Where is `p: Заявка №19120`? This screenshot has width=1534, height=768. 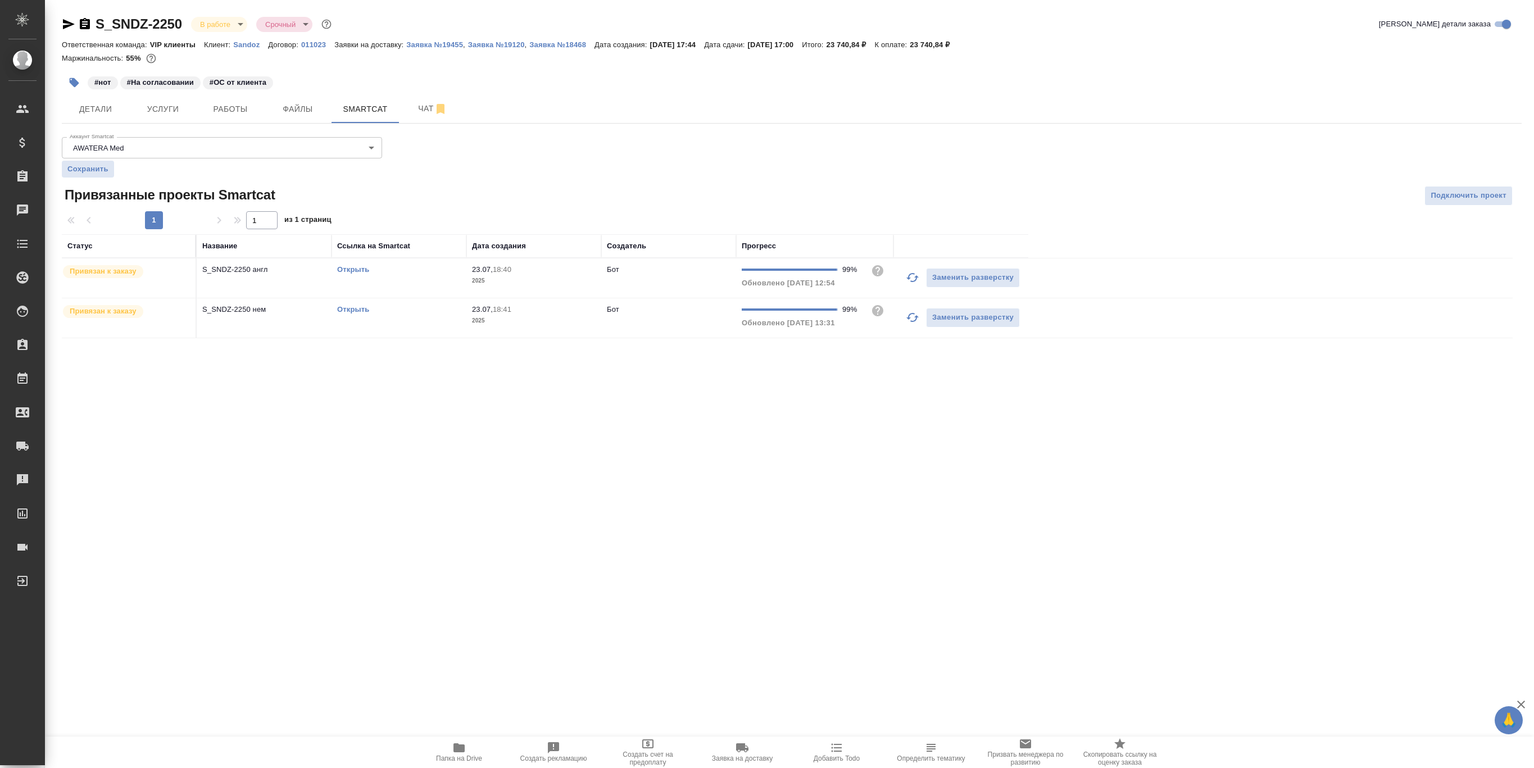 p: Заявка №19120 is located at coordinates (496, 44).